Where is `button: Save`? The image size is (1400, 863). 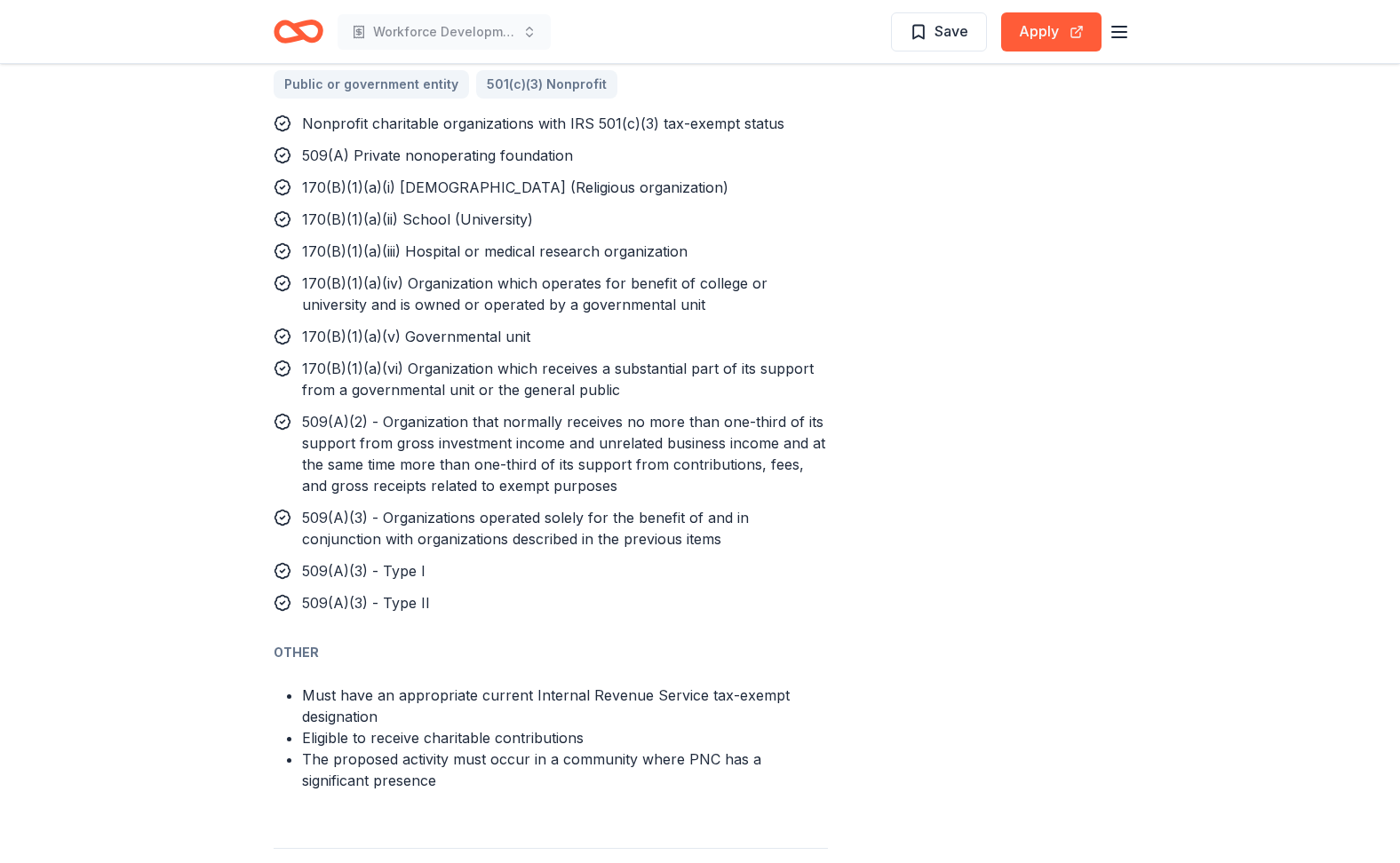 button: Save is located at coordinates (939, 32).